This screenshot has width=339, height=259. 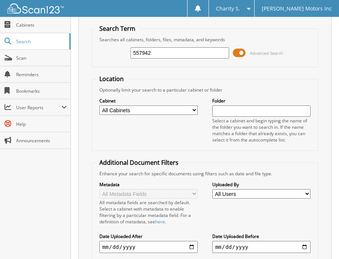 I want to click on div: Enhance your search for specific documents using filters such as date and file type., so click(x=205, y=173).